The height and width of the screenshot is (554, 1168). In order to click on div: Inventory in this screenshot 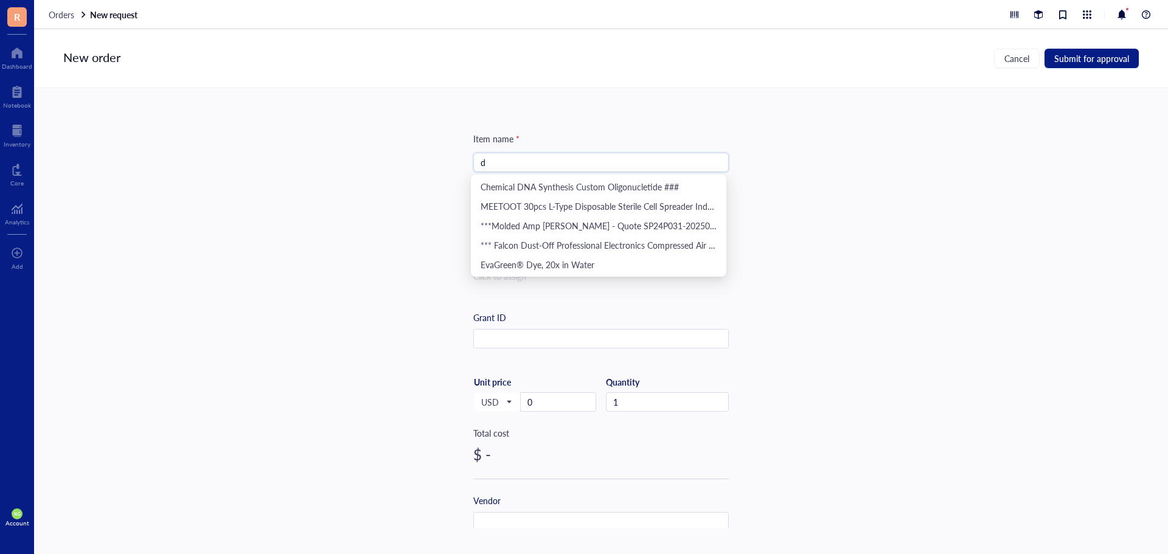, I will do `click(17, 144)`.